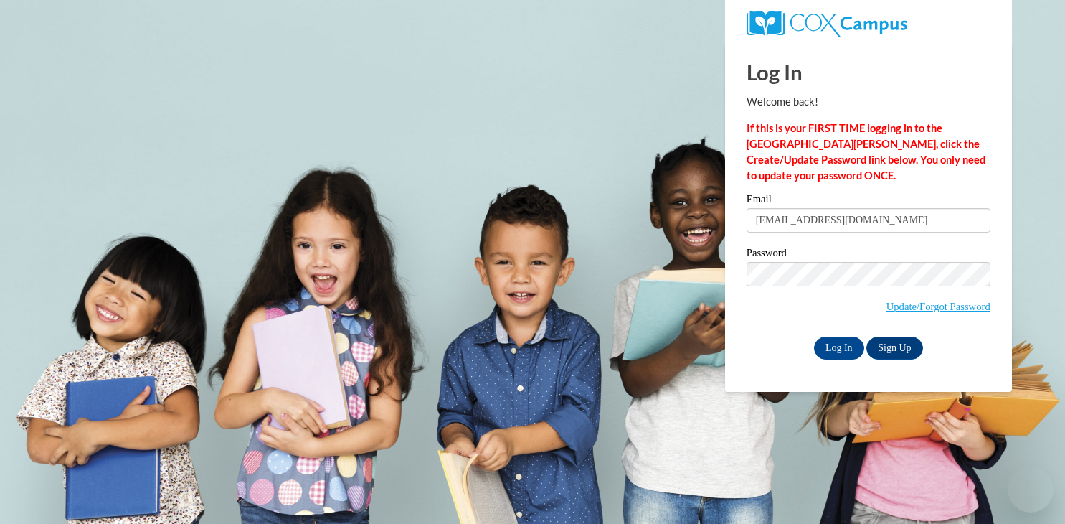 Image resolution: width=1065 pixels, height=524 pixels. I want to click on img: COX Campus, so click(827, 24).